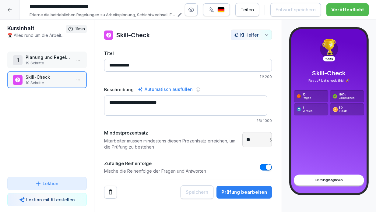  I want to click on h1: Skill-Check, so click(133, 35).